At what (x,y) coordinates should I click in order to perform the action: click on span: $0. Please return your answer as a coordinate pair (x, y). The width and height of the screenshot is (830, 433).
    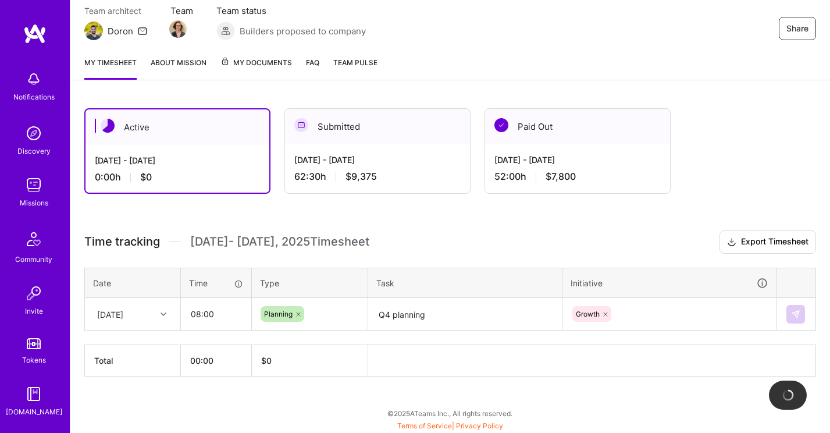
    Looking at the image, I should click on (146, 177).